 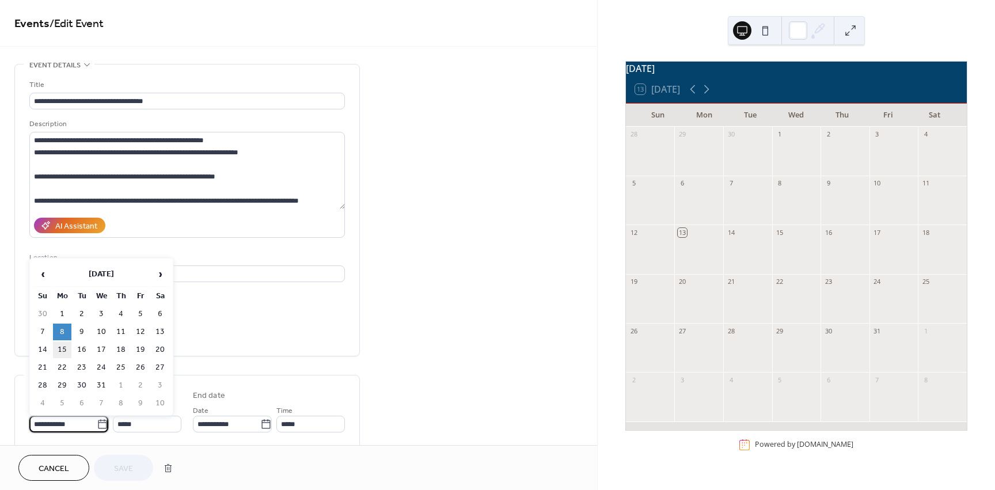 I want to click on div: 21, so click(x=730, y=281).